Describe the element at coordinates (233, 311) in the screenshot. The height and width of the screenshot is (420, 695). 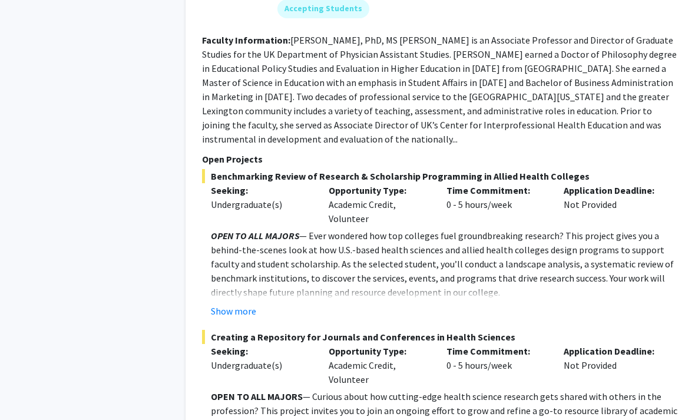
I see `button: Show more` at that location.